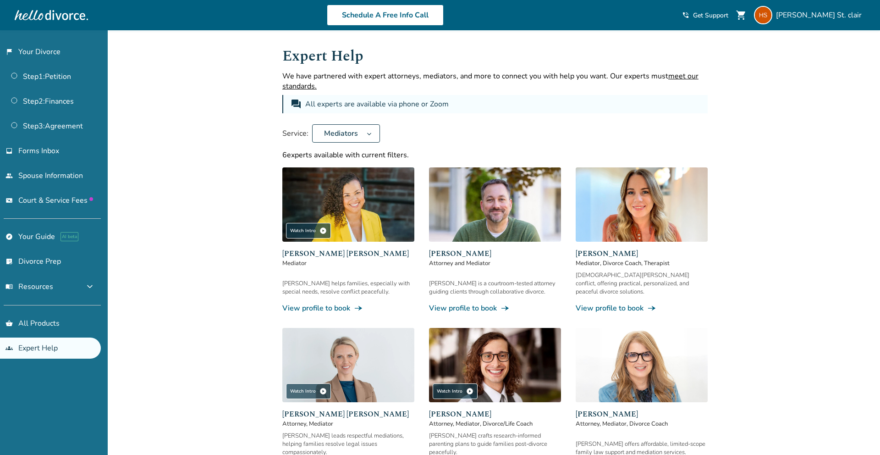  What do you see at coordinates (348, 204) in the screenshot?
I see `img: Claudia Brown Coulter` at bounding box center [348, 204].